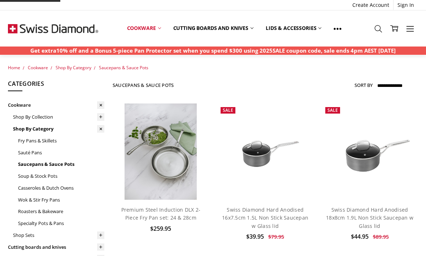  What do you see at coordinates (61, 141) in the screenshot?
I see `a: Fry Pans & Skillets` at bounding box center [61, 141].